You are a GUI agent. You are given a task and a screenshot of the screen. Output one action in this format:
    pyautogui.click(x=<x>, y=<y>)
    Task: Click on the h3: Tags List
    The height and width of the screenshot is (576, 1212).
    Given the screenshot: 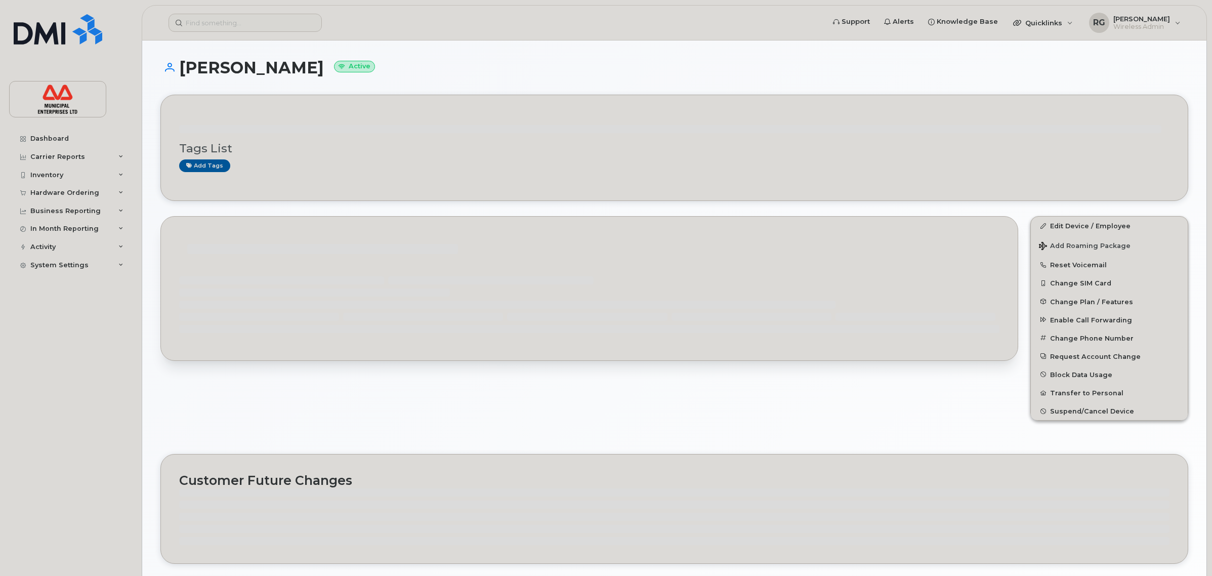 What is the action you would take?
    pyautogui.click(x=674, y=148)
    